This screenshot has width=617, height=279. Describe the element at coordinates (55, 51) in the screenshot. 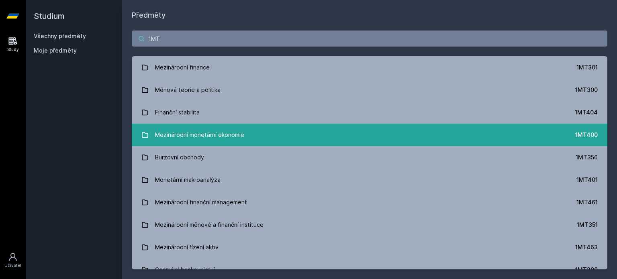

I see `span: Moje předměty` at that location.